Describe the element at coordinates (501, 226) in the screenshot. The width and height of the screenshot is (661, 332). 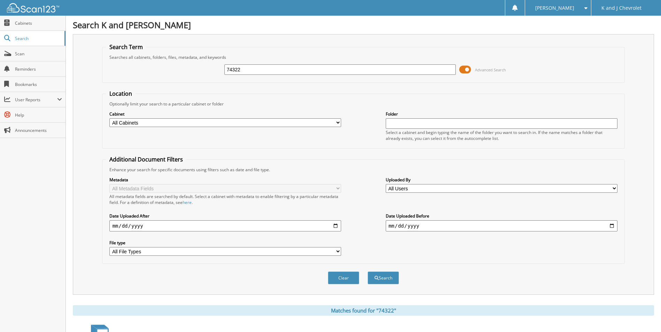
I see `input: end` at that location.